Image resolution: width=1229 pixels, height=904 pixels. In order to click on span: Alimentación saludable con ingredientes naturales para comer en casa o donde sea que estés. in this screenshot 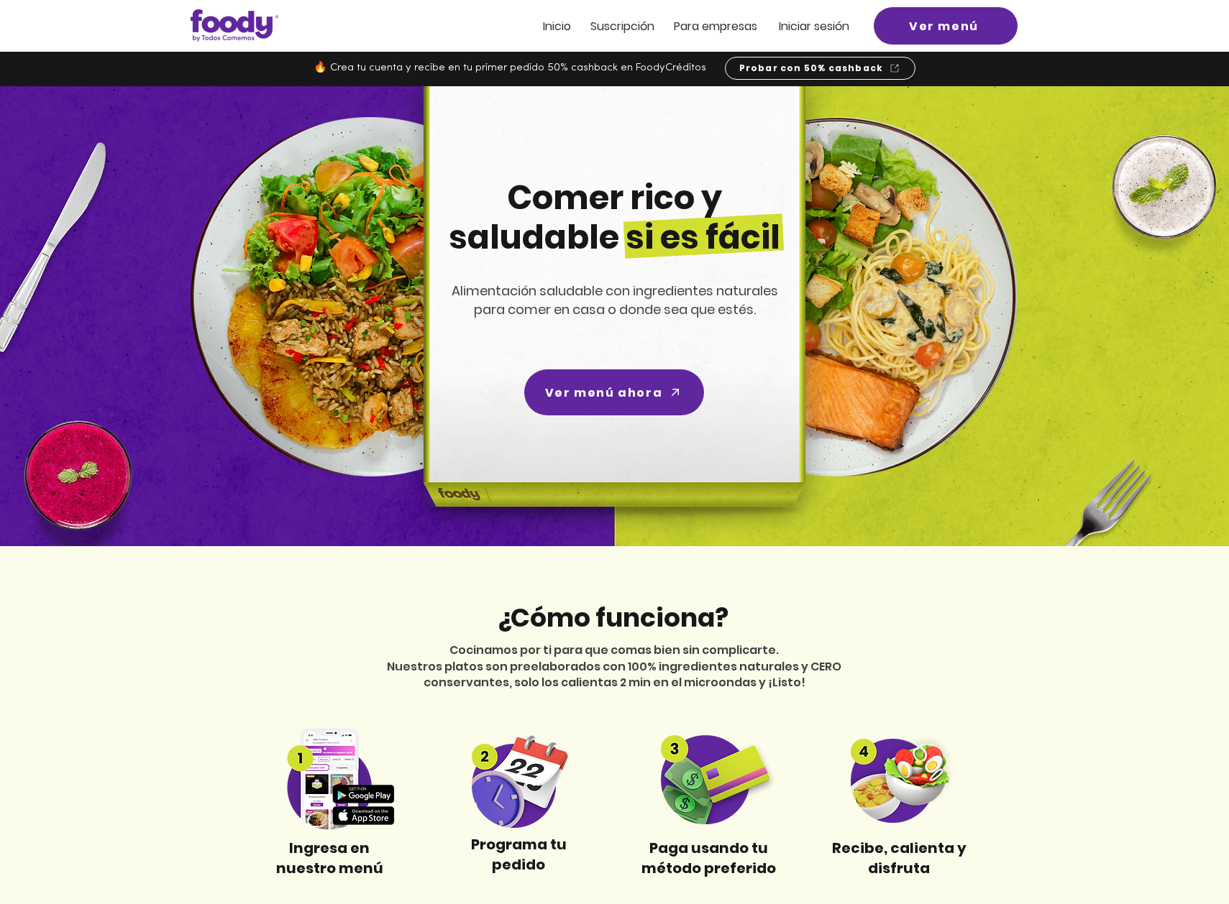, I will do `click(615, 300)`.